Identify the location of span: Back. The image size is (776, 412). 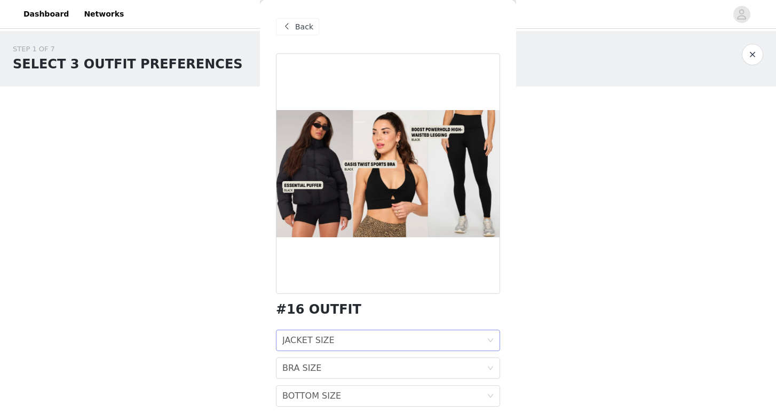
(304, 27).